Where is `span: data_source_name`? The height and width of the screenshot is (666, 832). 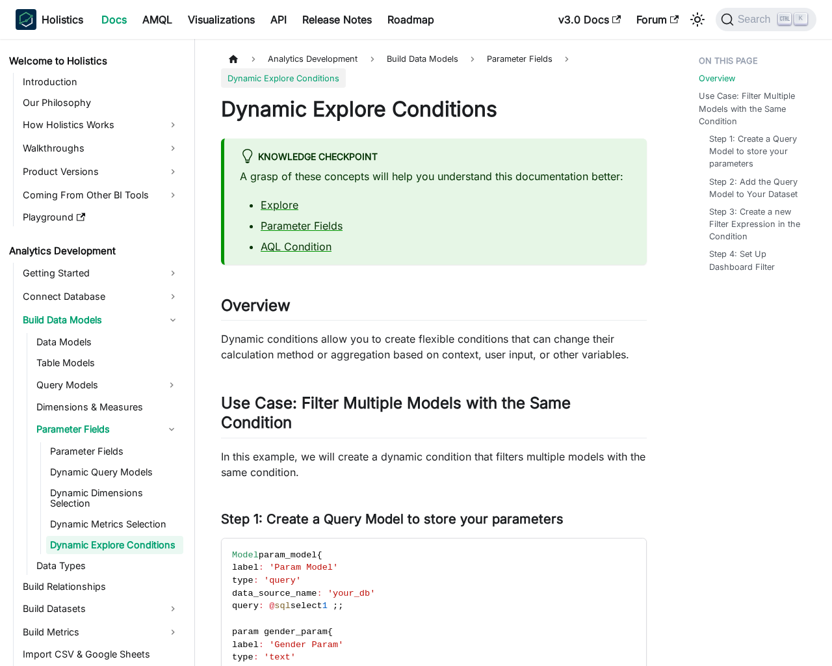
span: data_source_name is located at coordinates (274, 593).